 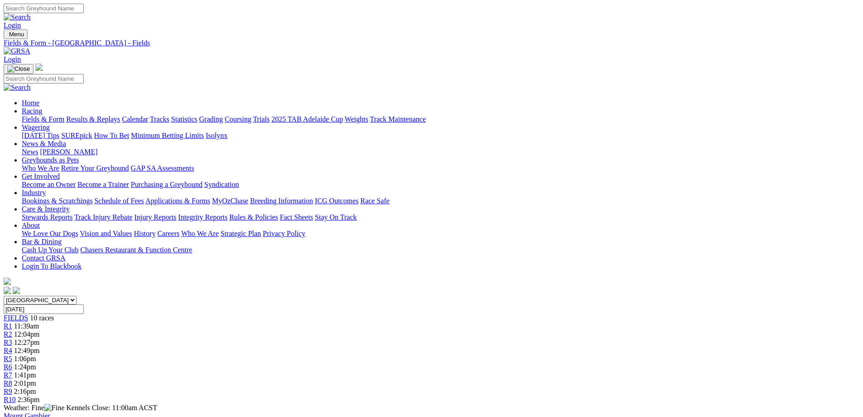 What do you see at coordinates (8, 366) in the screenshot?
I see `span: R6` at bounding box center [8, 366].